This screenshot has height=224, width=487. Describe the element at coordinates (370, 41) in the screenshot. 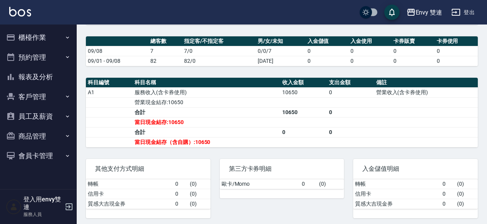

I see `th: 入金使用` at that location.